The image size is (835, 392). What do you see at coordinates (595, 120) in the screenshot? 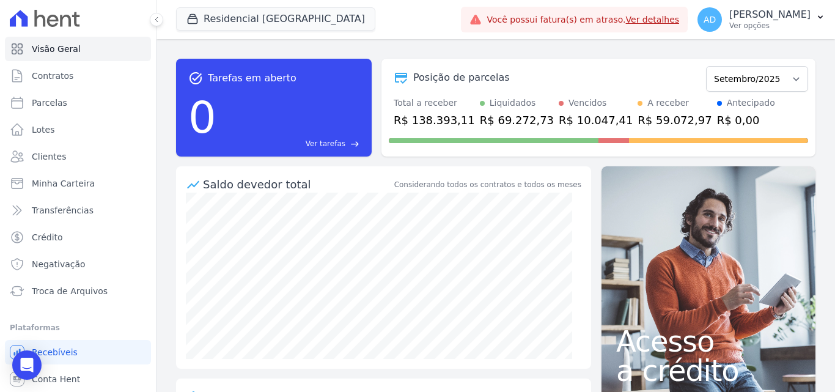
I see `div: R$ 10.047,41` at bounding box center [595, 120].